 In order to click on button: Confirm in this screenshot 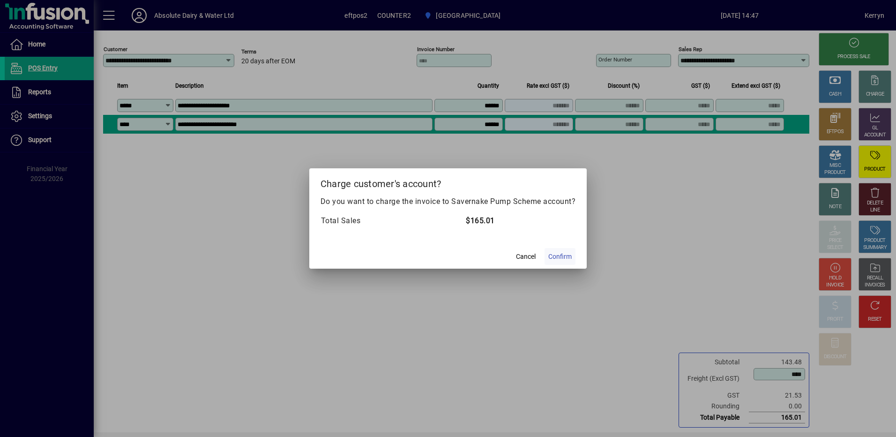, I will do `click(560, 256)`.